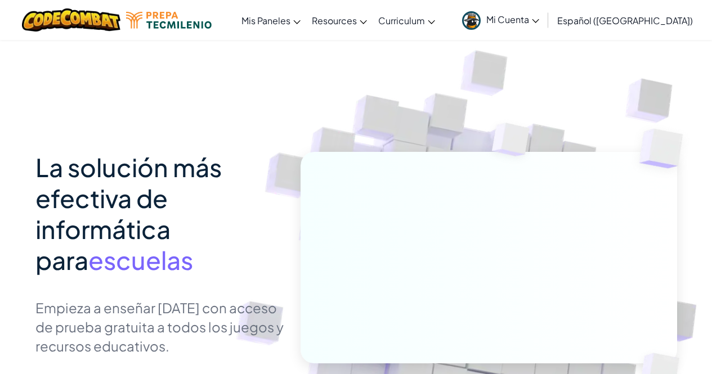 This screenshot has width=712, height=374. I want to click on a: Mi Cuenta, so click(500, 20).